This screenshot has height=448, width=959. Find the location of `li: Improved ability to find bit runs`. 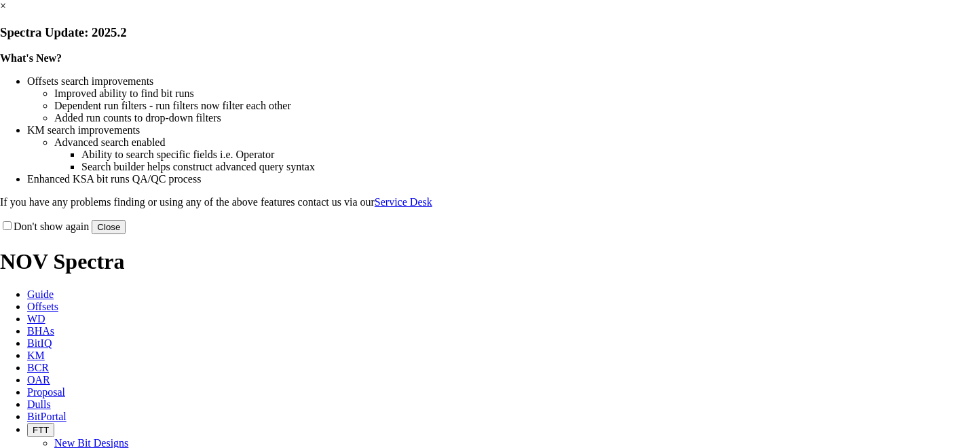

li: Improved ability to find bit runs is located at coordinates (506, 94).